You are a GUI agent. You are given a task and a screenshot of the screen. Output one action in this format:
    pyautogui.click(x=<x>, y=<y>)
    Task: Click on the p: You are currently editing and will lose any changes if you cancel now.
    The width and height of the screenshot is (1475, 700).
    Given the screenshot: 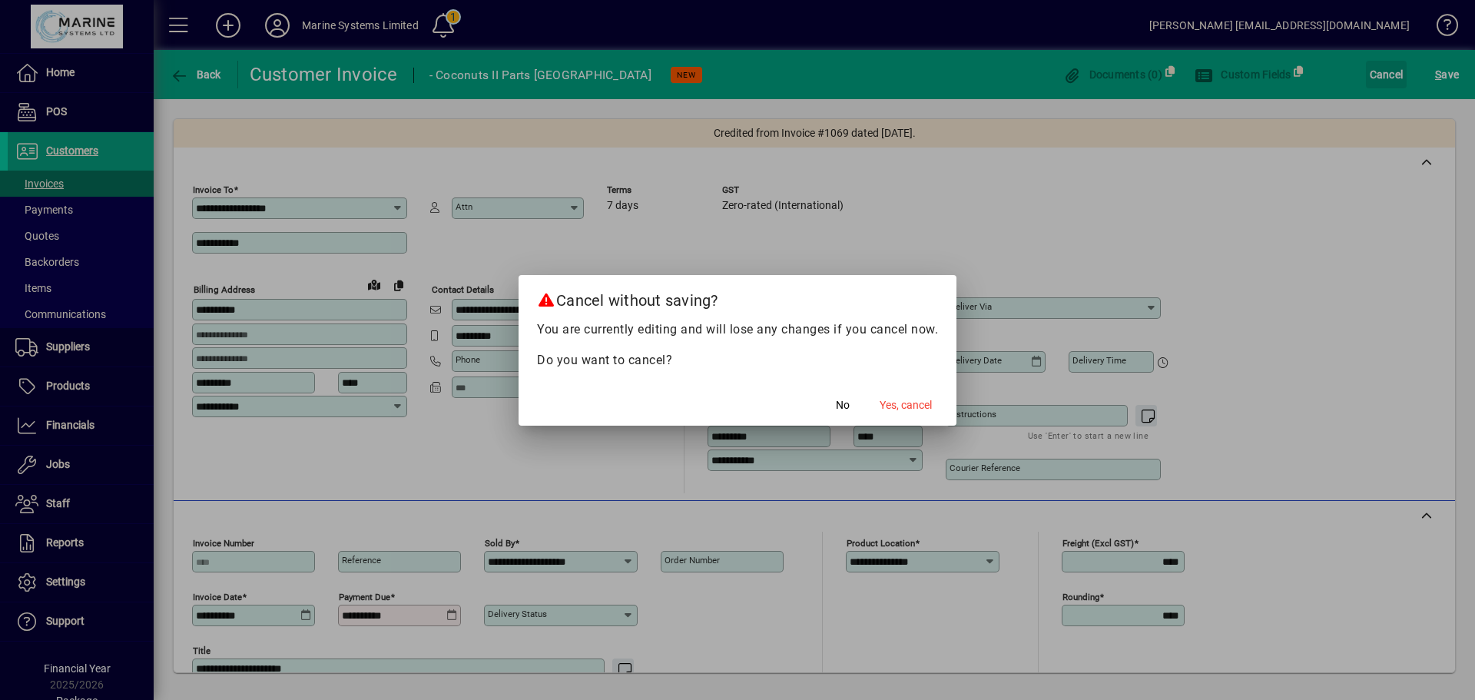 What is the action you would take?
    pyautogui.click(x=737, y=329)
    